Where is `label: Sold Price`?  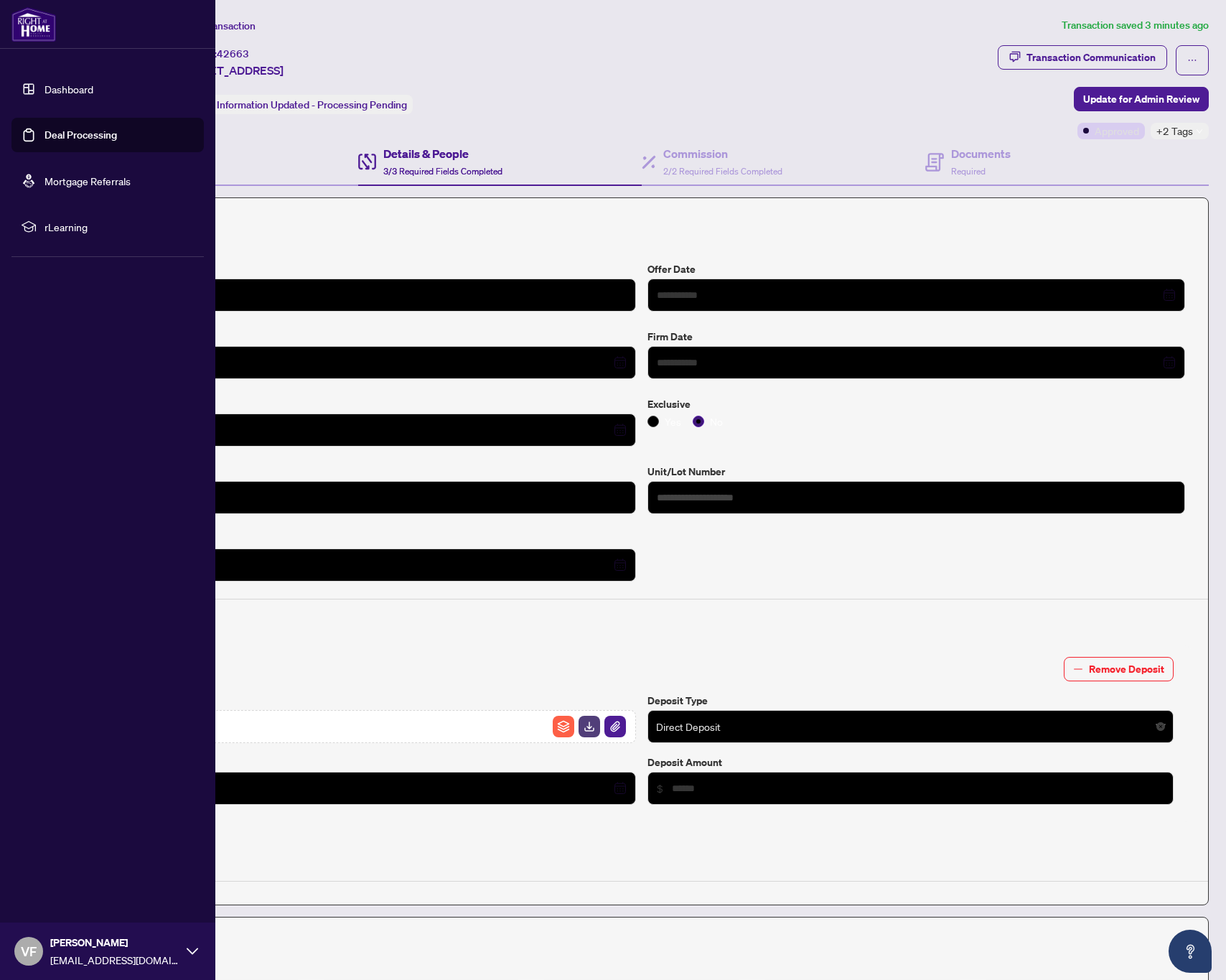
label: Sold Price is located at coordinates (367, 269).